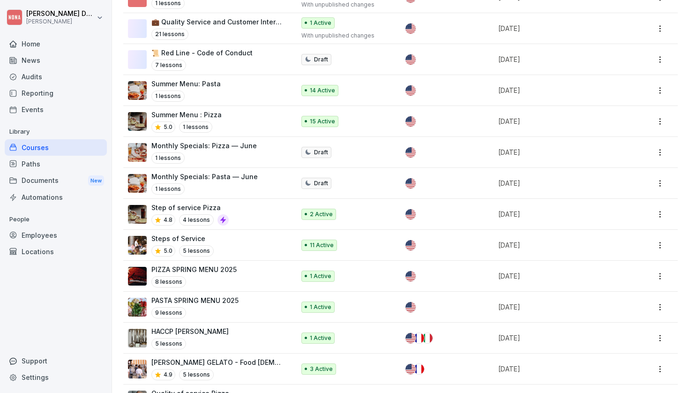 The image size is (689, 393). Describe the element at coordinates (186, 83) in the screenshot. I see `p: Summer Menu: Pasta` at that location.